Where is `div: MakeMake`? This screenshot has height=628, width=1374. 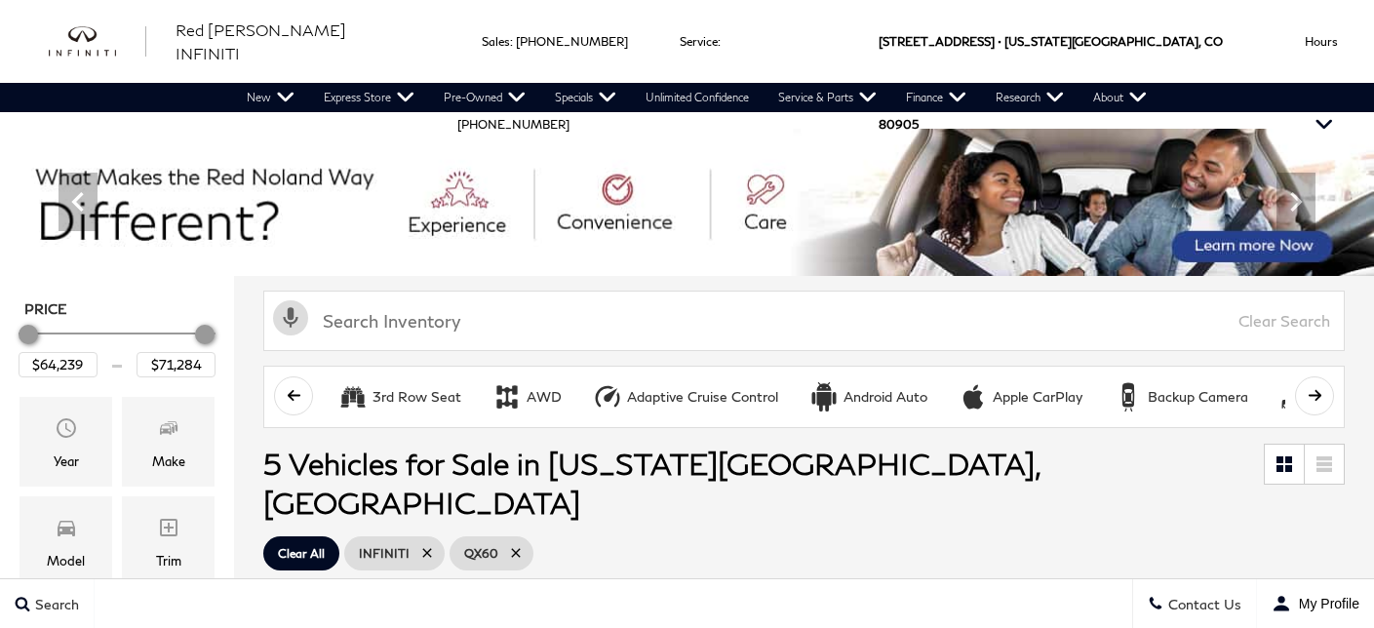
div: MakeMake is located at coordinates (168, 442).